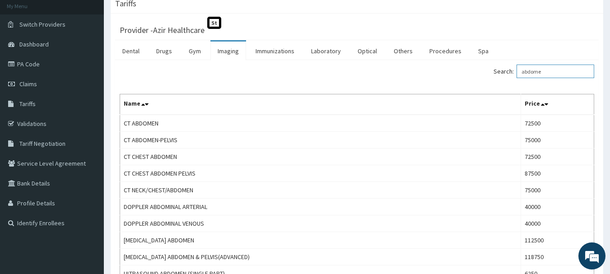 Image resolution: width=610 pixels, height=274 pixels. I want to click on img: d_794563401_company_1708531726252_794563401, so click(27, 56).